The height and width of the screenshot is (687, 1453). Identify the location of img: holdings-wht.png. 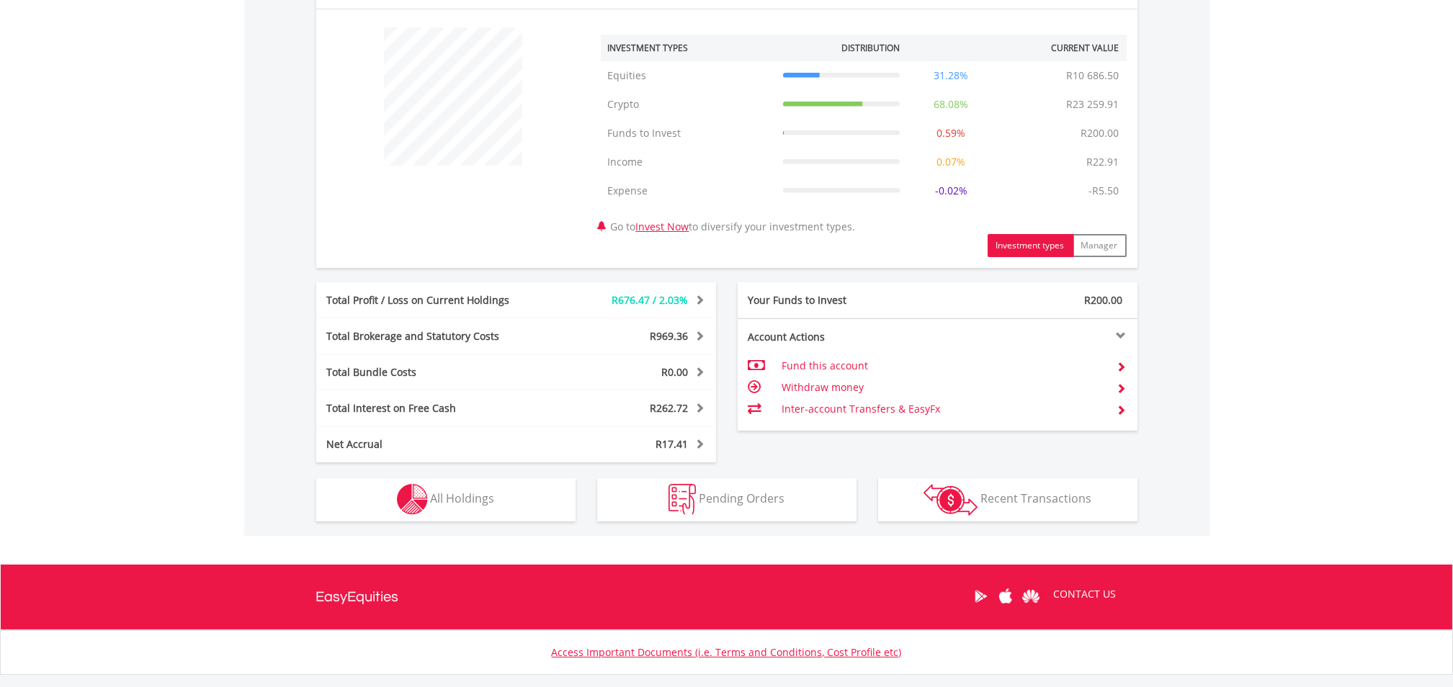
(412, 499).